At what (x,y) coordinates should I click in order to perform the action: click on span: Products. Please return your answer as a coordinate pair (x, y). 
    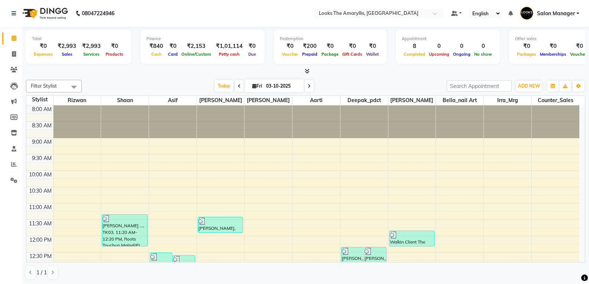
    Looking at the image, I should click on (114, 54).